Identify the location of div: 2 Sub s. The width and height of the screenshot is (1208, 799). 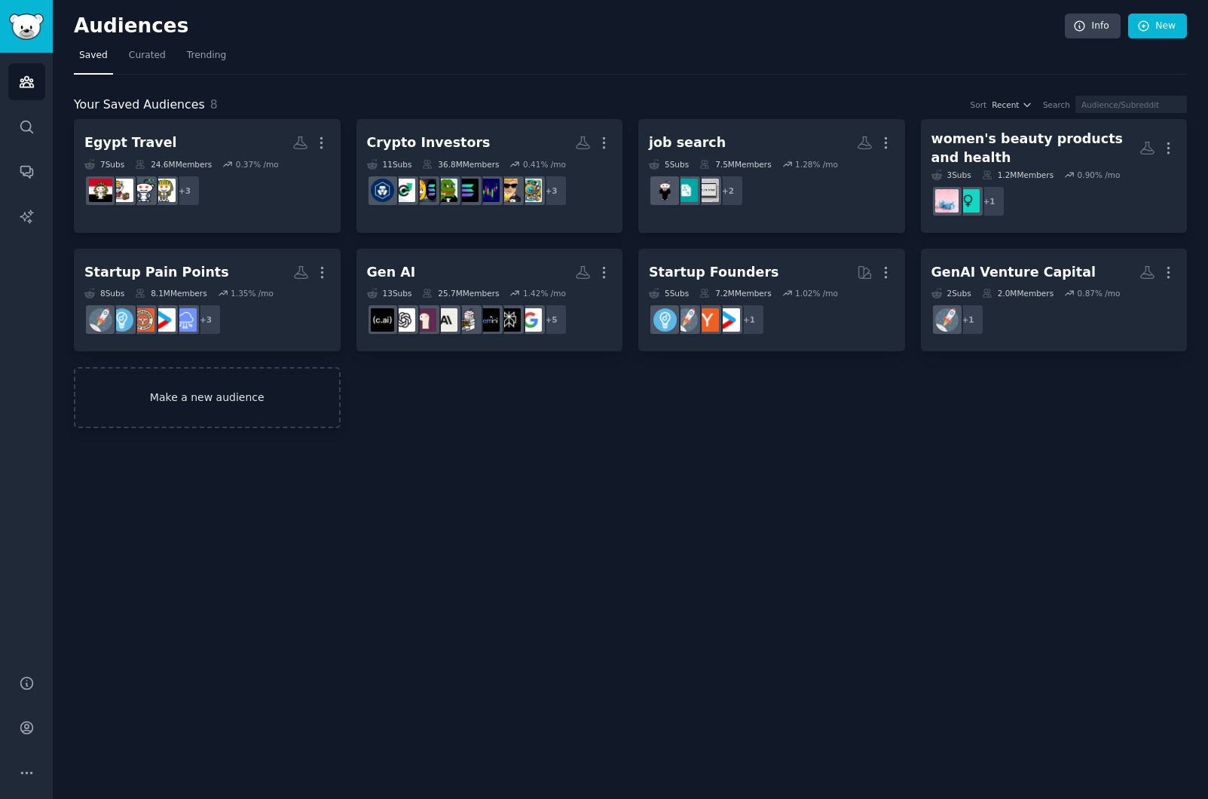
(951, 293).